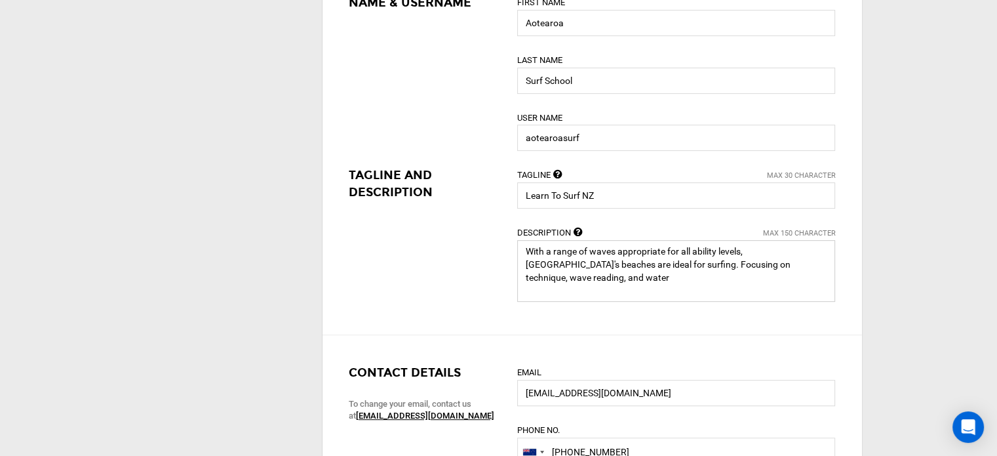 The width and height of the screenshot is (997, 456). Describe the element at coordinates (529, 372) in the screenshot. I see `label: Email` at that location.